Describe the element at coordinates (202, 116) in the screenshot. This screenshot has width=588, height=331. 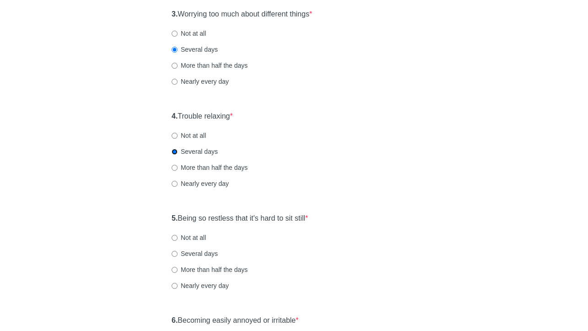
I see `label: Trouble relaxing` at that location.